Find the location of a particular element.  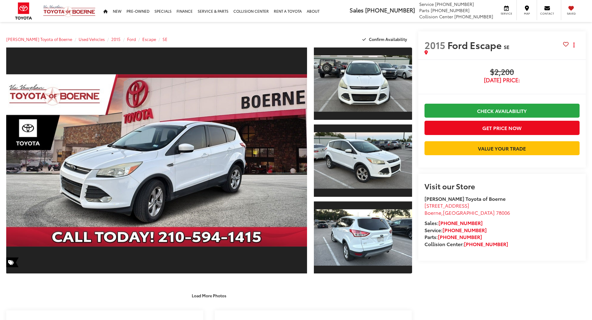

button: Get Price Now is located at coordinates (502, 128).